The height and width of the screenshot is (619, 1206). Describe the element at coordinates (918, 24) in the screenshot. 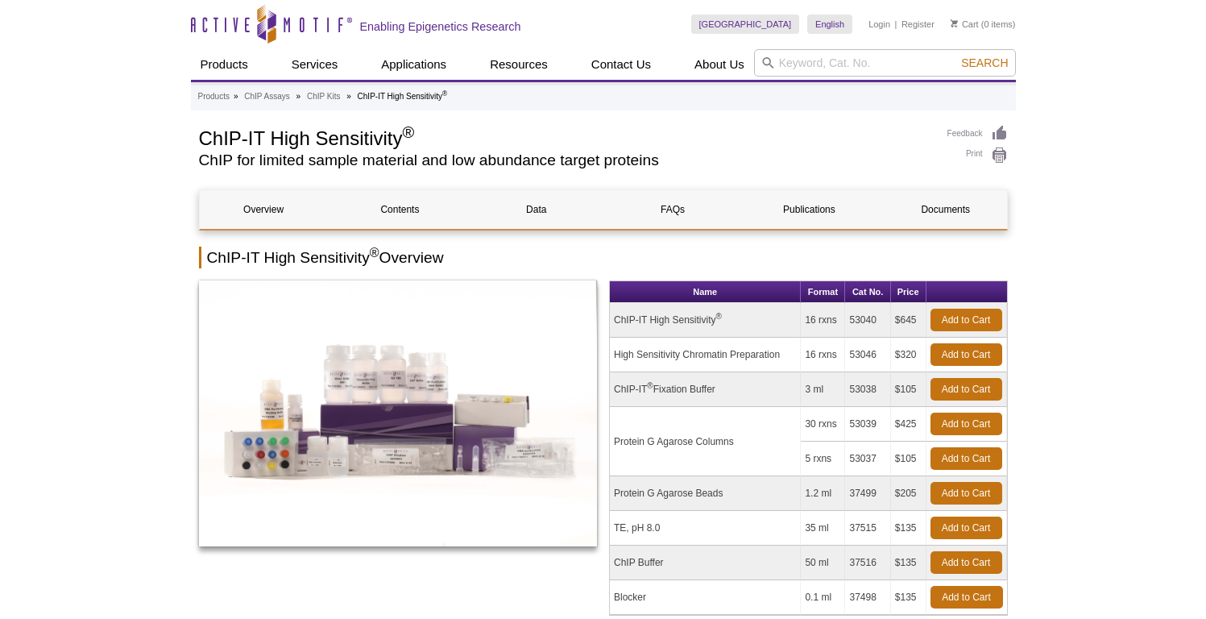

I see `a: Register` at that location.